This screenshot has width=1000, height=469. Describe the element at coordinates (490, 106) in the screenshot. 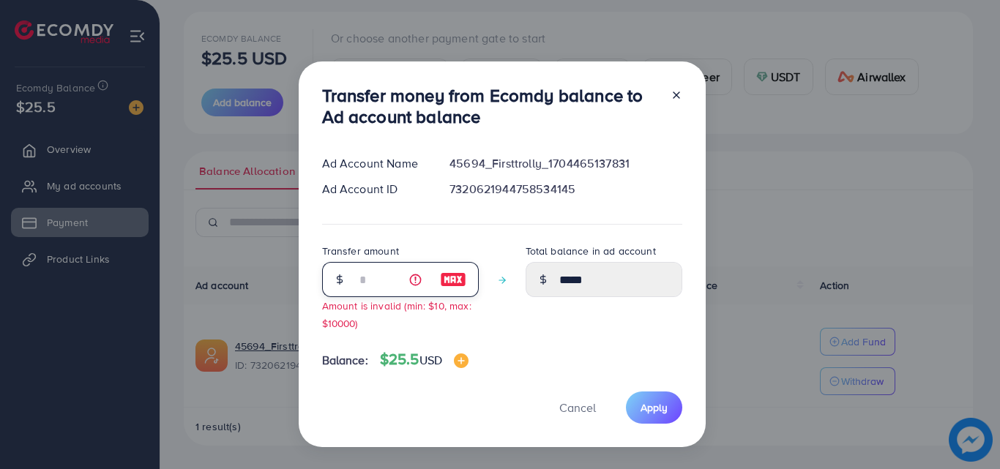

I see `h3: Transfer money from Ecomdy balance to Ad account balance` at that location.